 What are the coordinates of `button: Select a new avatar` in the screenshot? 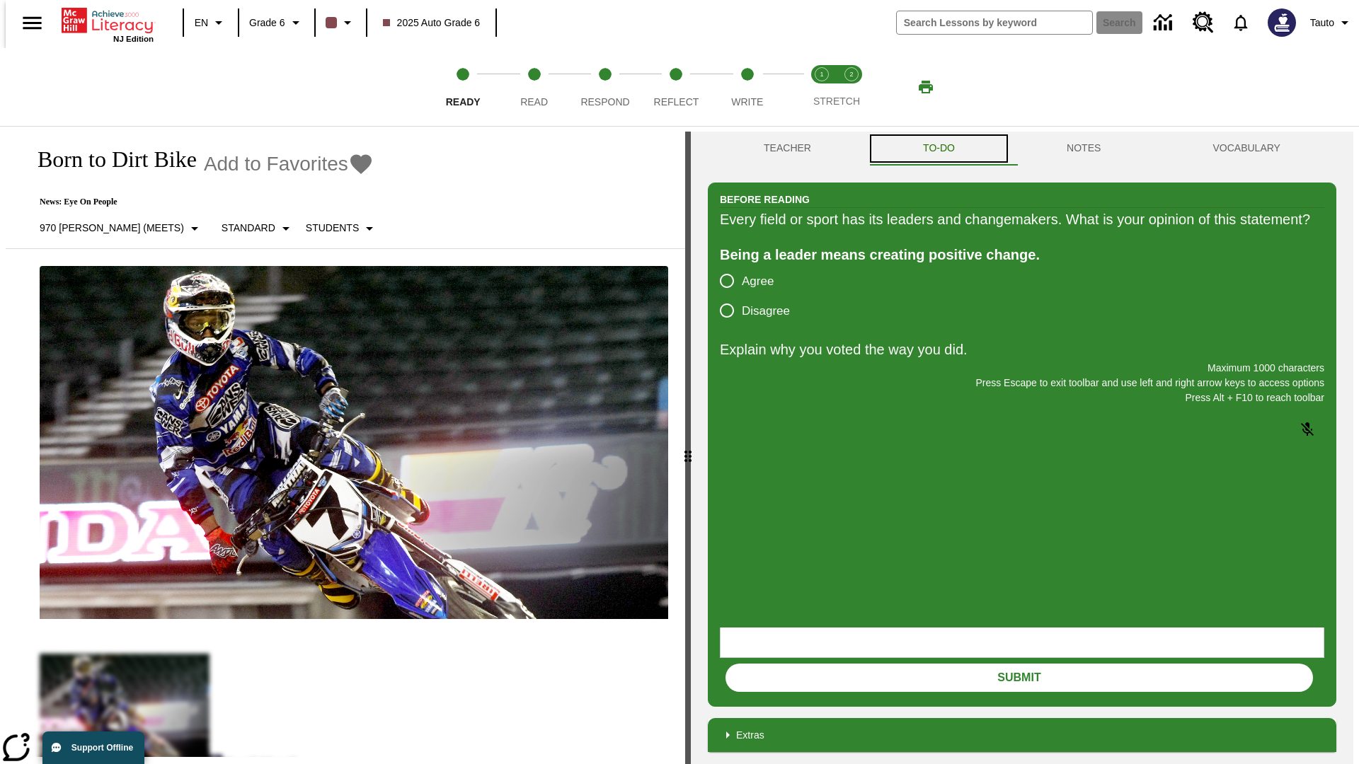 It's located at (1282, 23).